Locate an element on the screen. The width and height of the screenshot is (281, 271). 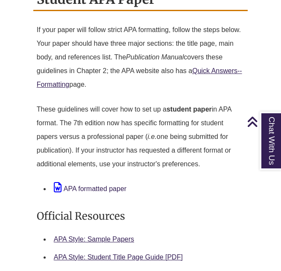
strong: student paper is located at coordinates (189, 109).